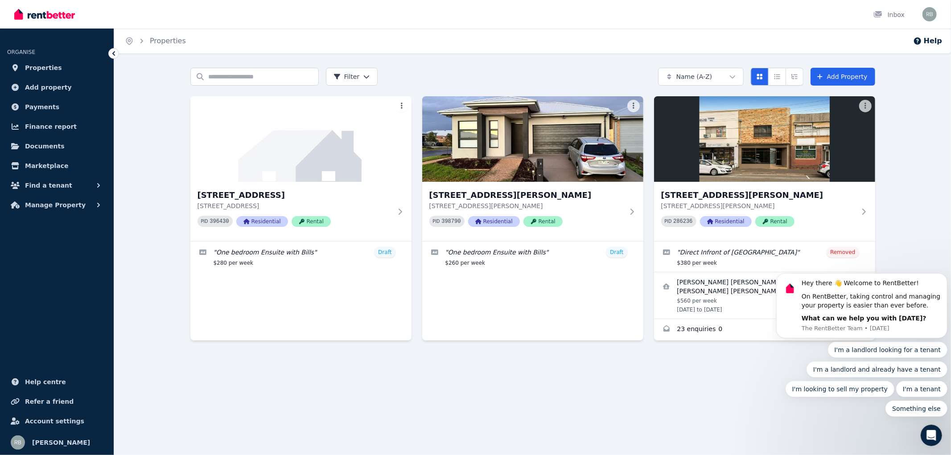  I want to click on a: Enquiries for 16 Haughton Road, Oakleigh, so click(765, 330).